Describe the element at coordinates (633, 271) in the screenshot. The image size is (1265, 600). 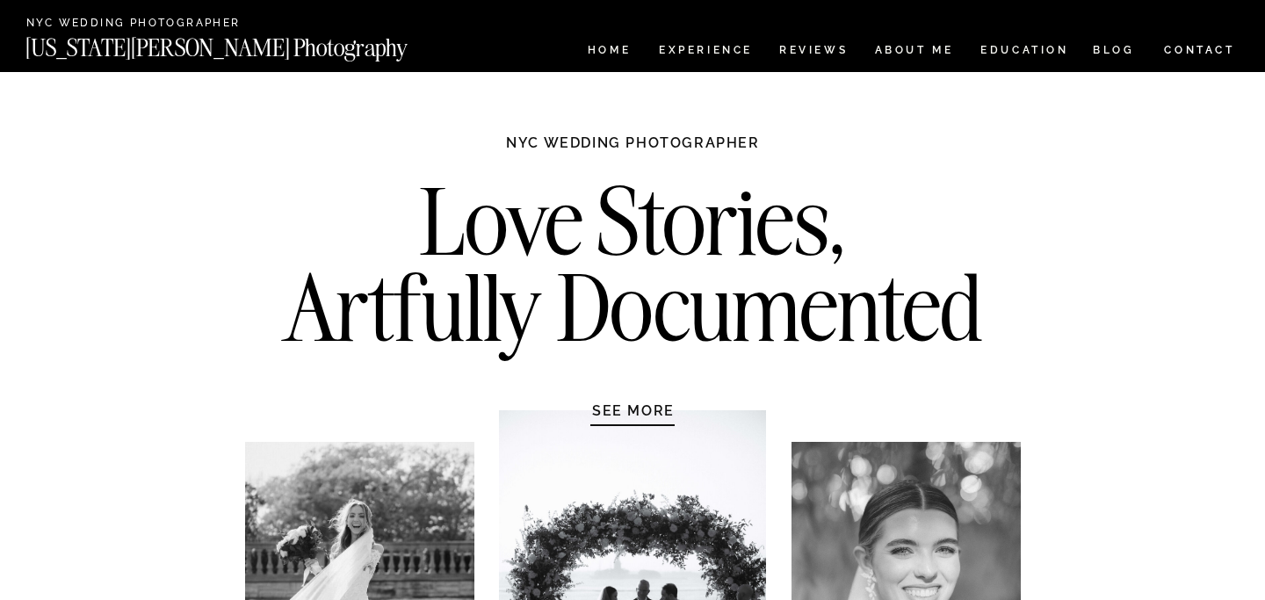
I see `h2: Love Stories, Artfully Documented` at that location.